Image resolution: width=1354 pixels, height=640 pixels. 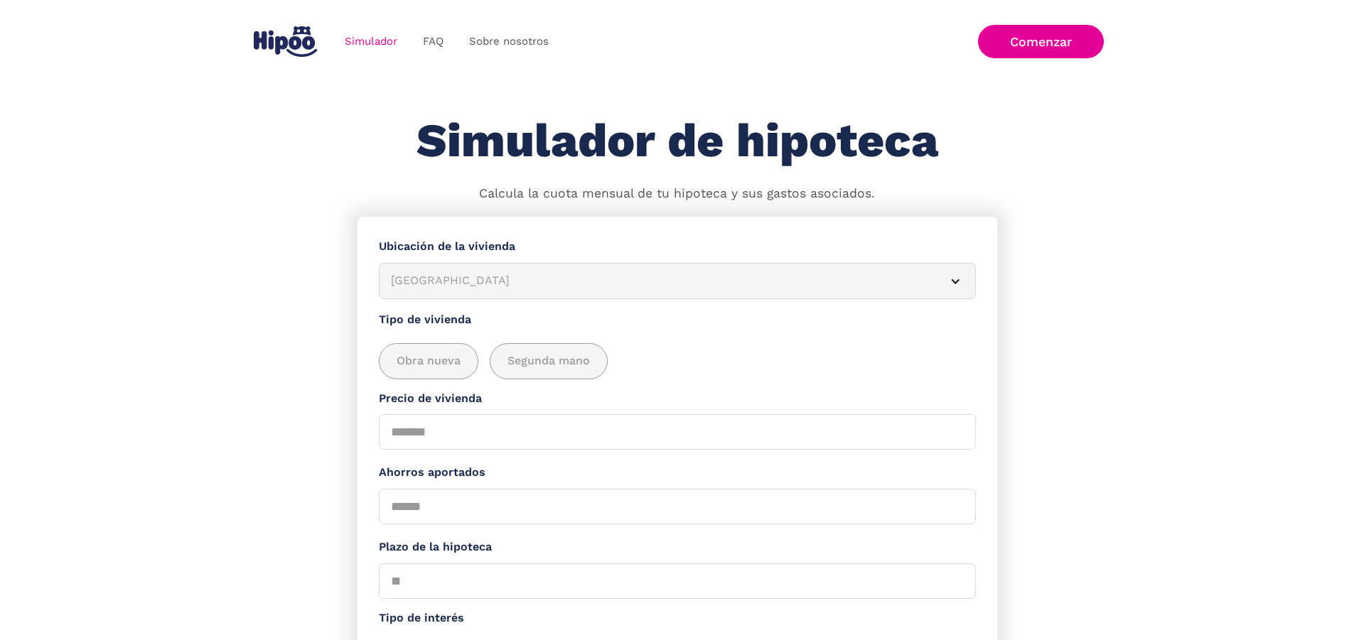 I want to click on label: Tipo de vivienda, so click(x=677, y=320).